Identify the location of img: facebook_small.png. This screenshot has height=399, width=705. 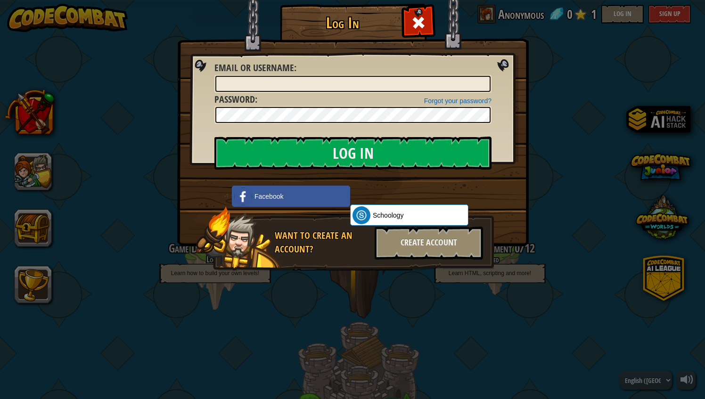
(243, 197).